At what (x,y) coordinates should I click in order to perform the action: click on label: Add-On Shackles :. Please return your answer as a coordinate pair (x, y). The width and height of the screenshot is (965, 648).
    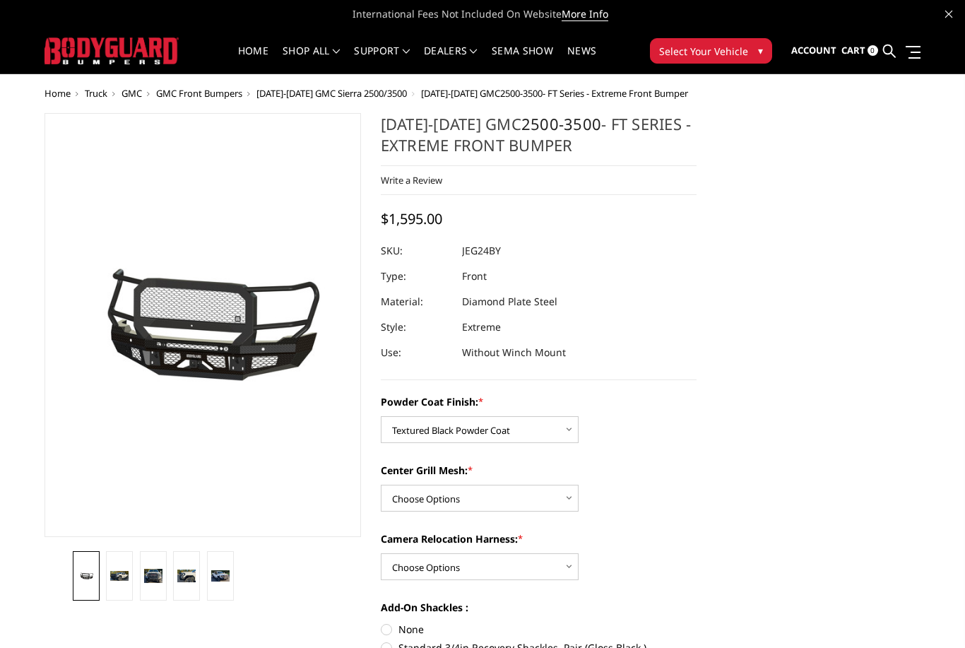
    Looking at the image, I should click on (539, 607).